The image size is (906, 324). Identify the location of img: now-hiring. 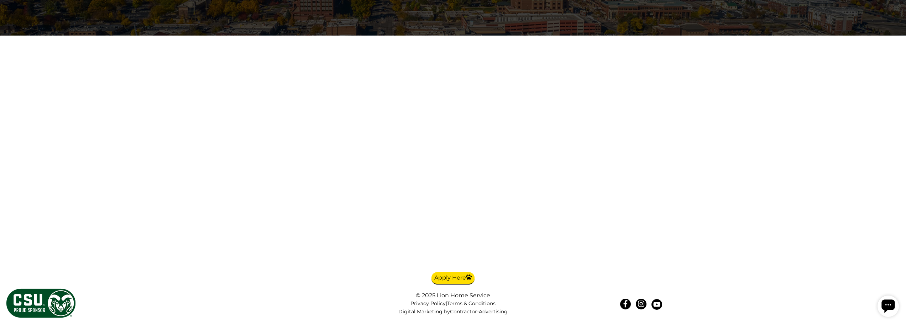
(404, 253).